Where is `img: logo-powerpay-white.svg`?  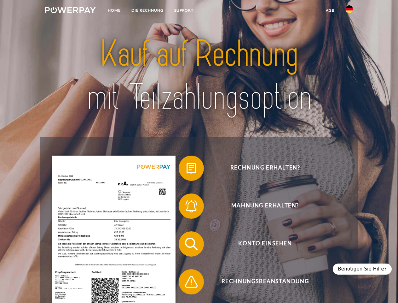 img: logo-powerpay-white.svg is located at coordinates (70, 10).